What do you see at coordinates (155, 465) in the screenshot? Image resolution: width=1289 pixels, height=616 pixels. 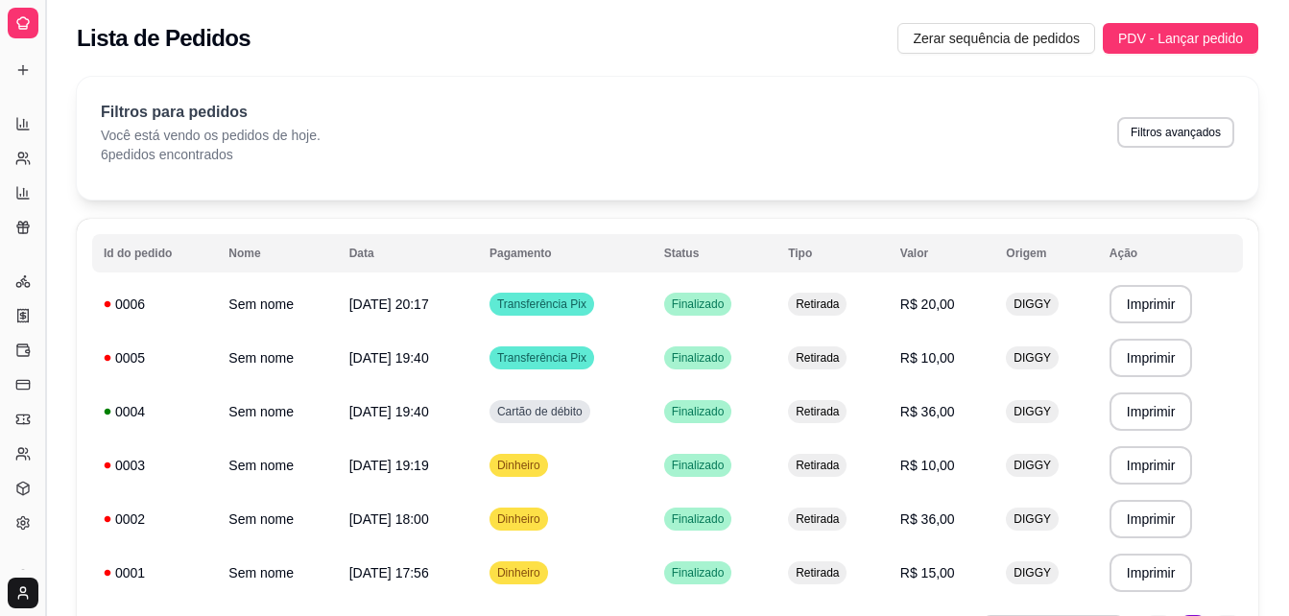 I see `div: 0003` at bounding box center [155, 465].